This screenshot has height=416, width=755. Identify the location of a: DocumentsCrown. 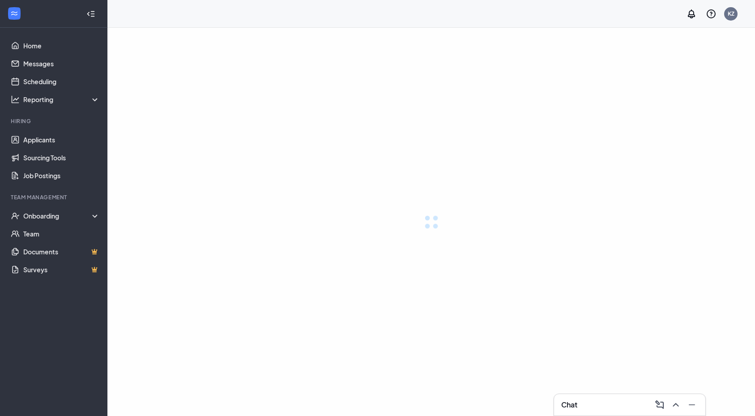
(61, 251).